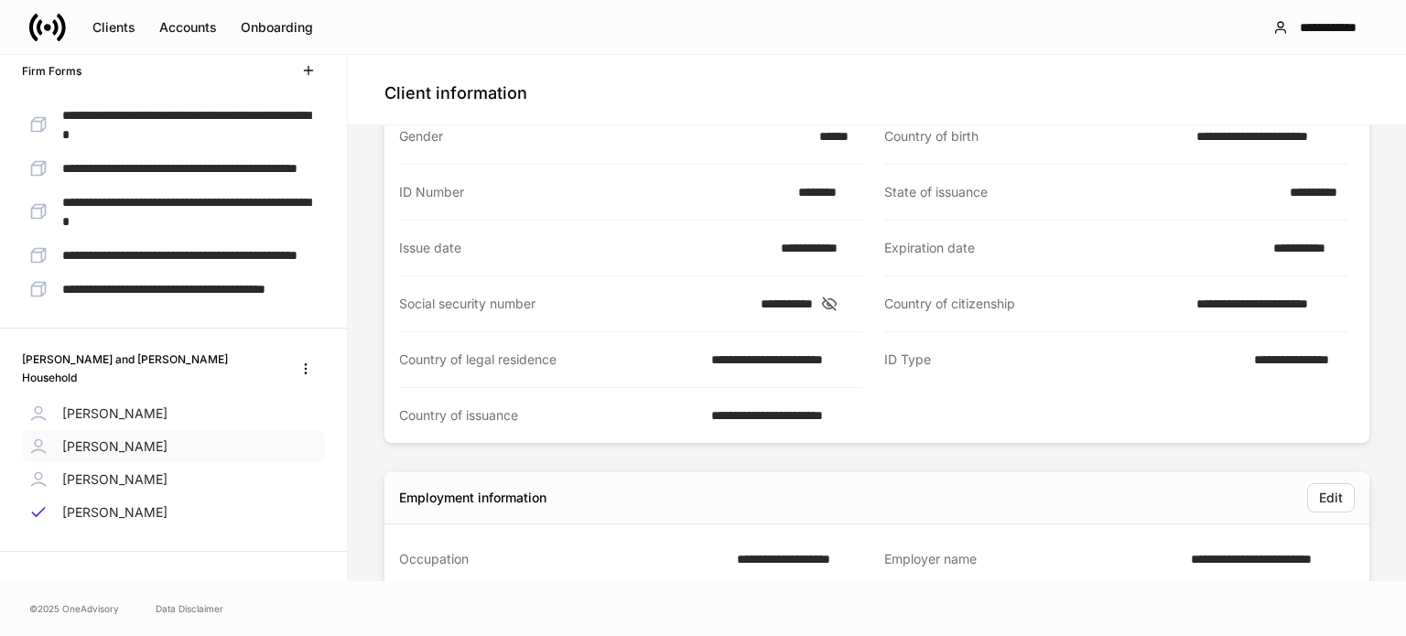 This screenshot has width=1406, height=636. Describe the element at coordinates (549, 416) in the screenshot. I see `div: Country of issuance` at that location.